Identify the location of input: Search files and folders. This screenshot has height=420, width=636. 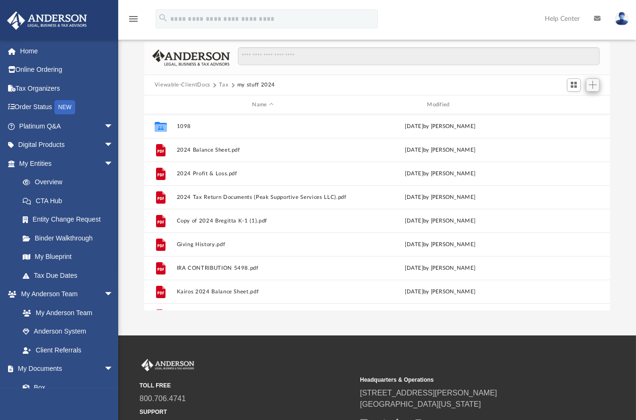
(418, 56).